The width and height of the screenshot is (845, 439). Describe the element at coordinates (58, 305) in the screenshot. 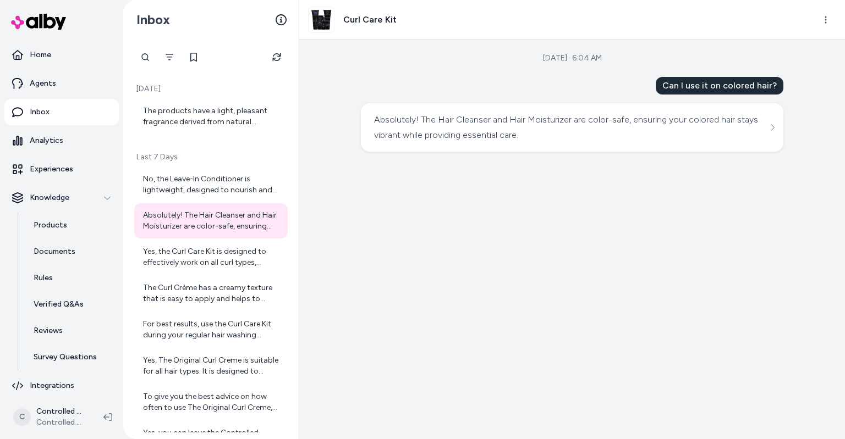

I see `p: Verified Q&As` at that location.